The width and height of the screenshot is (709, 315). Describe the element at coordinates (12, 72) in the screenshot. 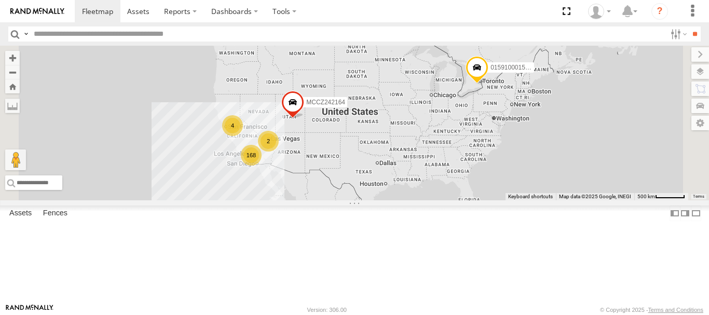

I see `button: Zoom out` at that location.